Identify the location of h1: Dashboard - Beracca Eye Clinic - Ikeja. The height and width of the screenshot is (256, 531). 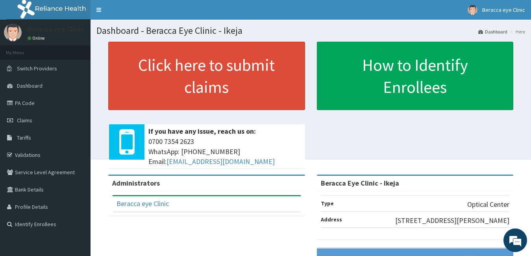
(311, 31).